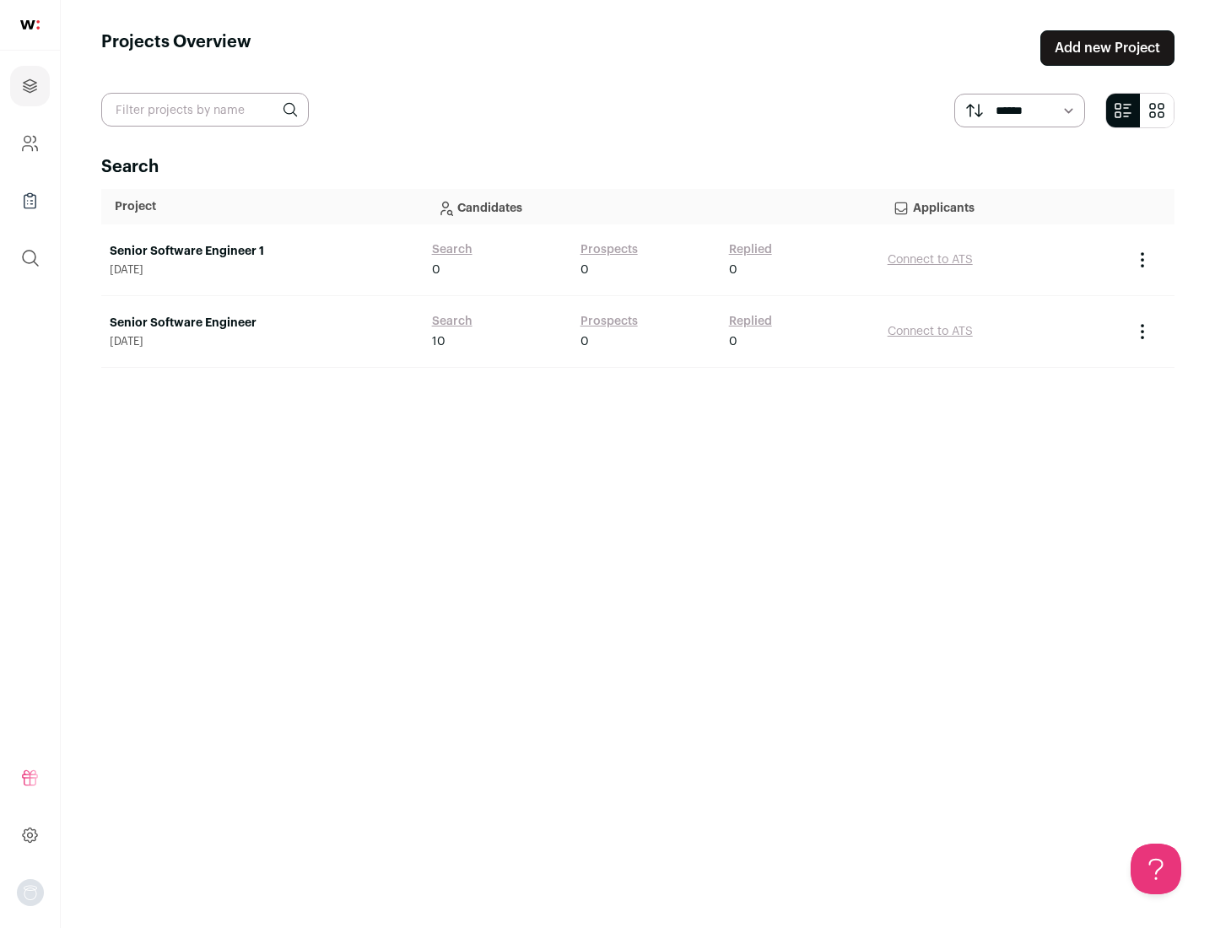  What do you see at coordinates (638, 167) in the screenshot?
I see `h2: Search` at bounding box center [638, 167].